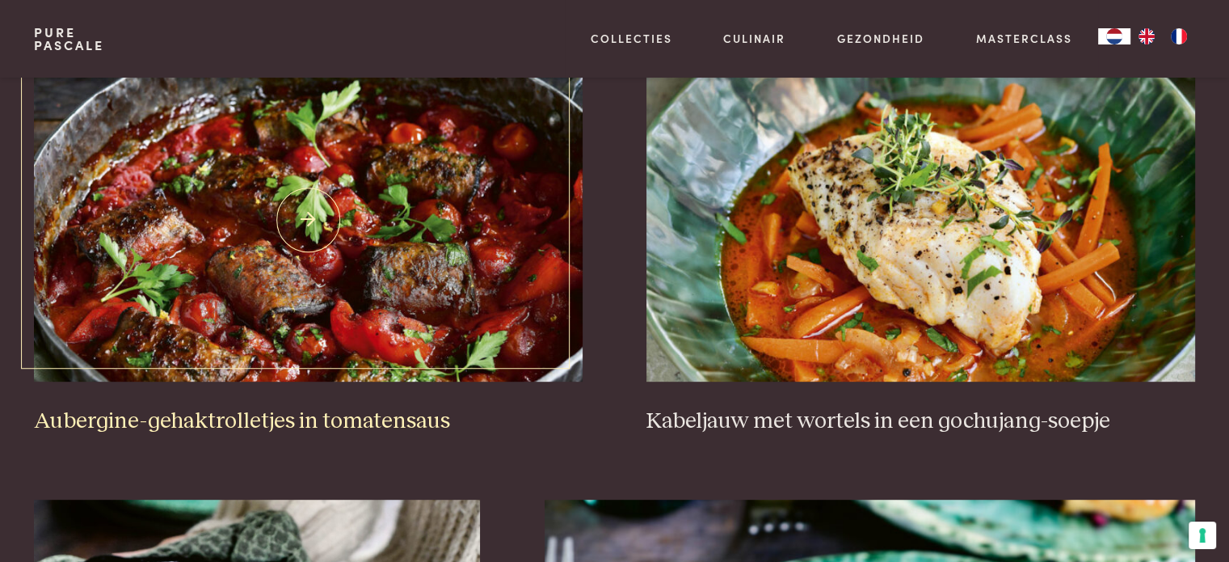  Describe the element at coordinates (69, 39) in the screenshot. I see `a: PurePascale` at that location.